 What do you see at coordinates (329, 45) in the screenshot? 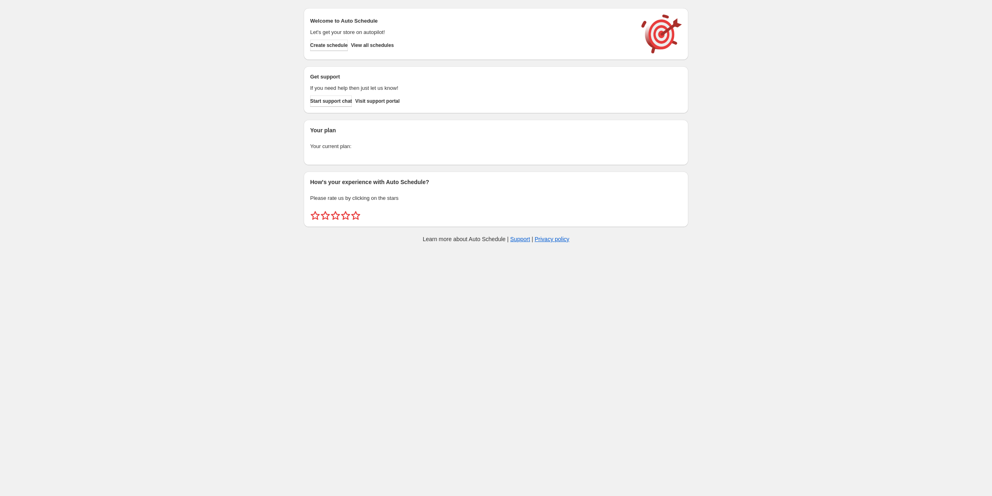
I see `button: Create schedule` at bounding box center [329, 45].